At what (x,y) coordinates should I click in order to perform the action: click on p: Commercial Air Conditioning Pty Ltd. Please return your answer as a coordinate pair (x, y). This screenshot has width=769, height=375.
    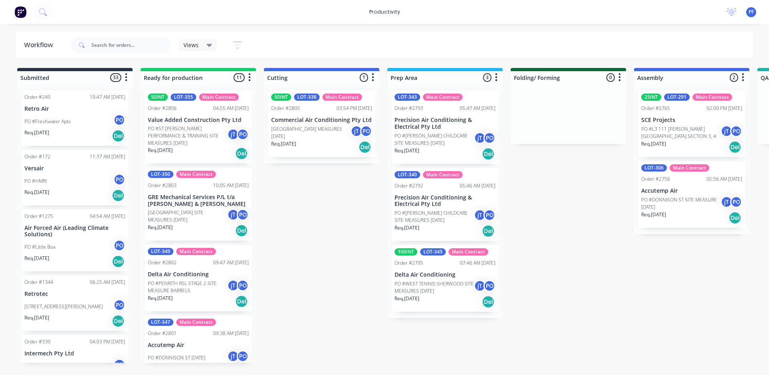
    Looking at the image, I should click on (321, 120).